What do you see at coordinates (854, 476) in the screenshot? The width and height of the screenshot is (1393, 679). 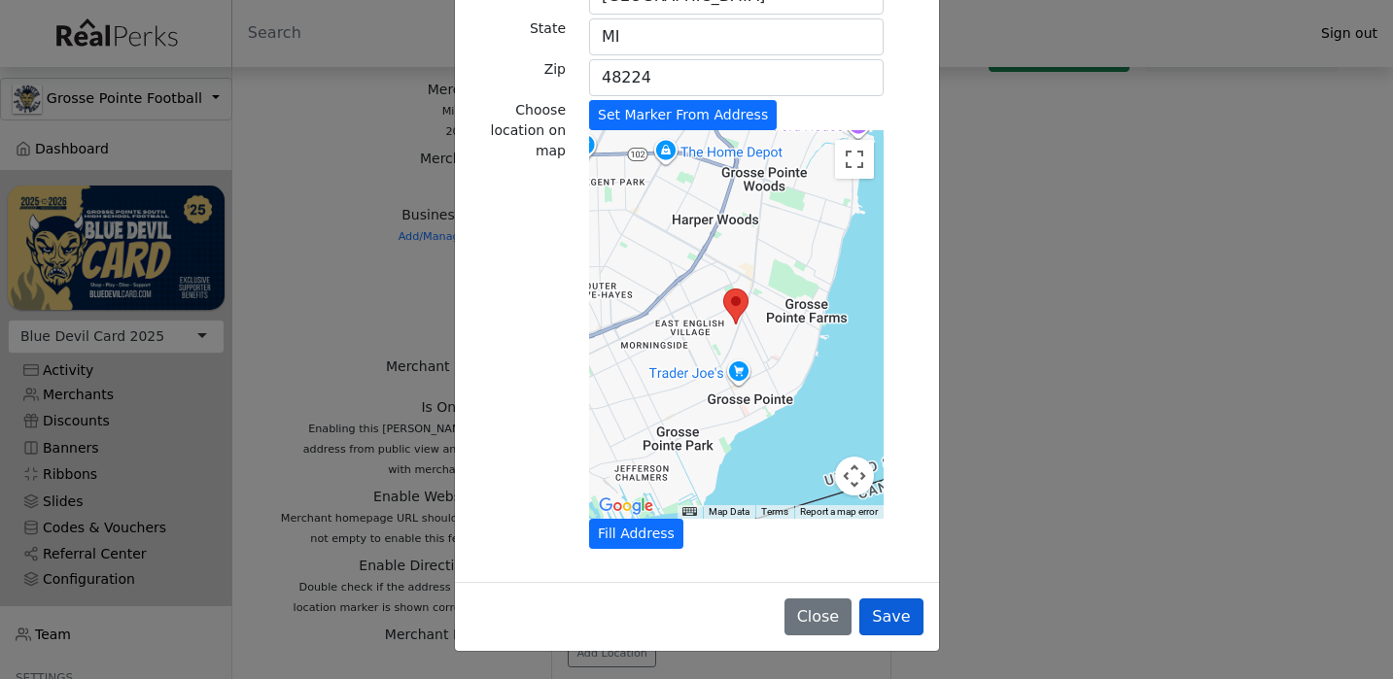 I see `button: Map camera controls` at bounding box center [854, 476].